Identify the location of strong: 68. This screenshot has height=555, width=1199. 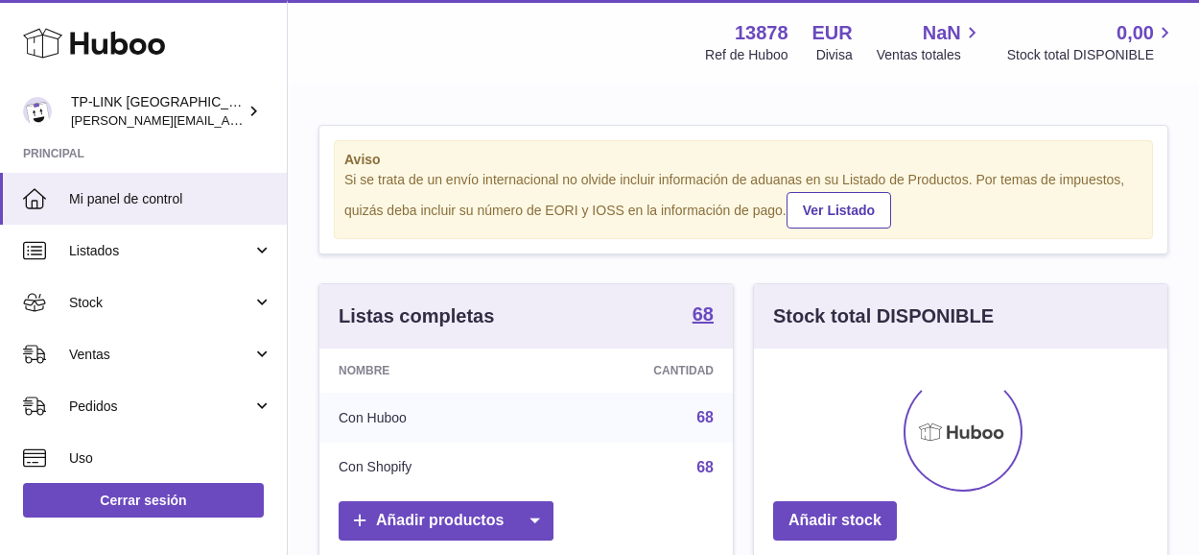
(703, 314).